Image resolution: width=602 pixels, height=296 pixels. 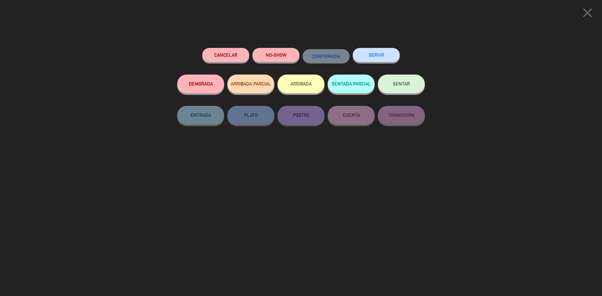 I want to click on button: ARRIBADA PARCIAL, so click(x=251, y=84).